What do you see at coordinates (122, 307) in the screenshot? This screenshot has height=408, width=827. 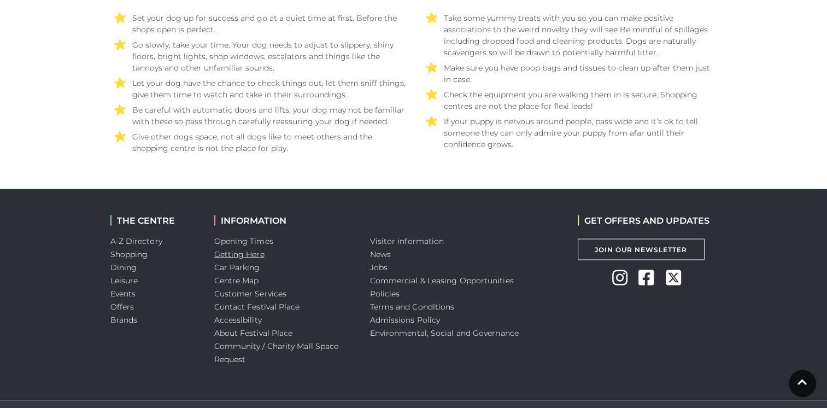 I see `a: Offers` at bounding box center [122, 307].